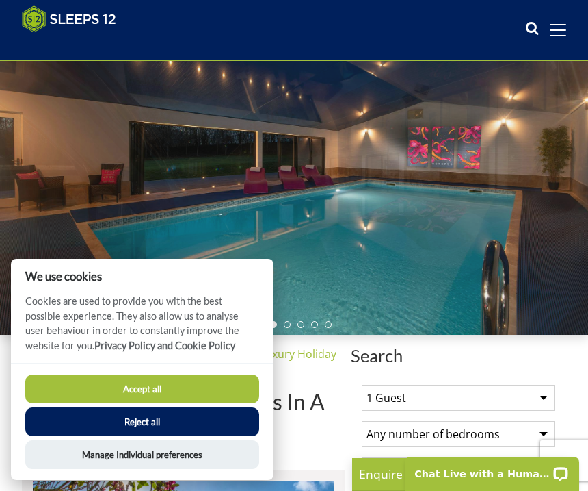 Image resolution: width=588 pixels, height=491 pixels. What do you see at coordinates (142, 389) in the screenshot?
I see `button: Accept all` at bounding box center [142, 389].